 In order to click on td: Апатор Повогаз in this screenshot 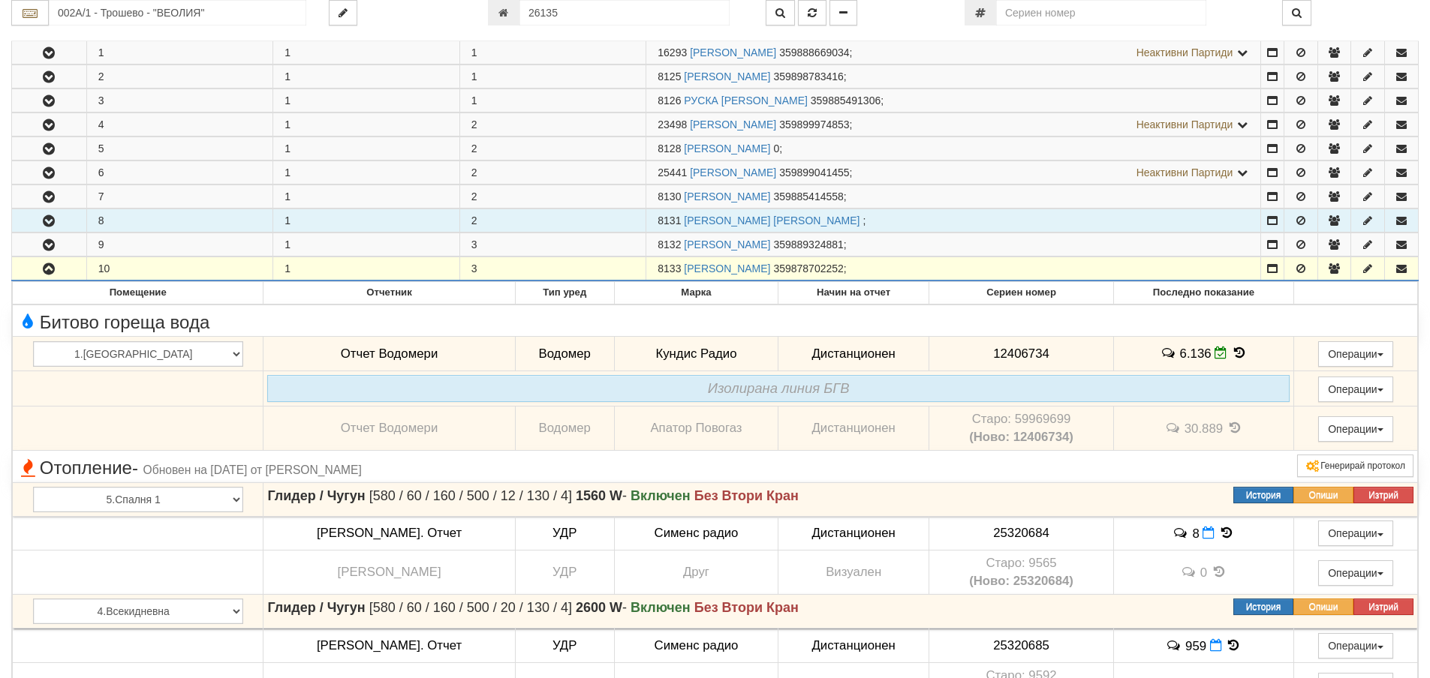, I will do `click(696, 429)`.